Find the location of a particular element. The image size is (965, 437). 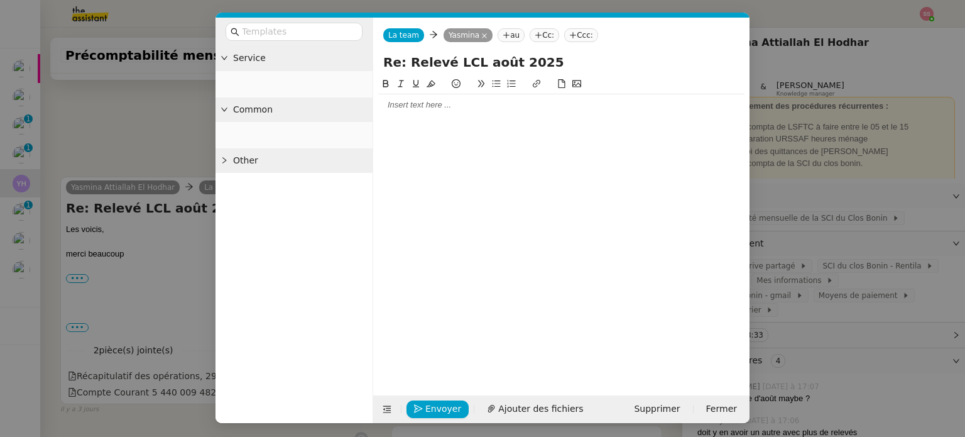

span: La team is located at coordinates (404, 35).